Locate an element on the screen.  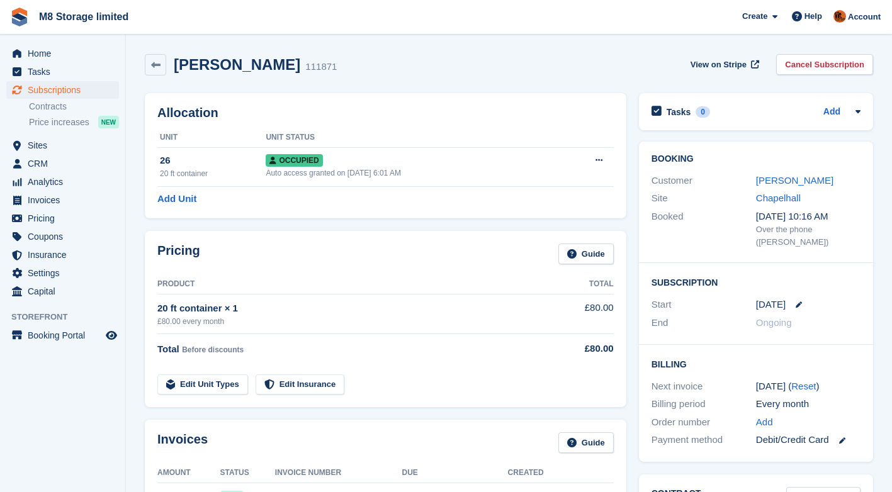
span: Tasks is located at coordinates (65, 72).